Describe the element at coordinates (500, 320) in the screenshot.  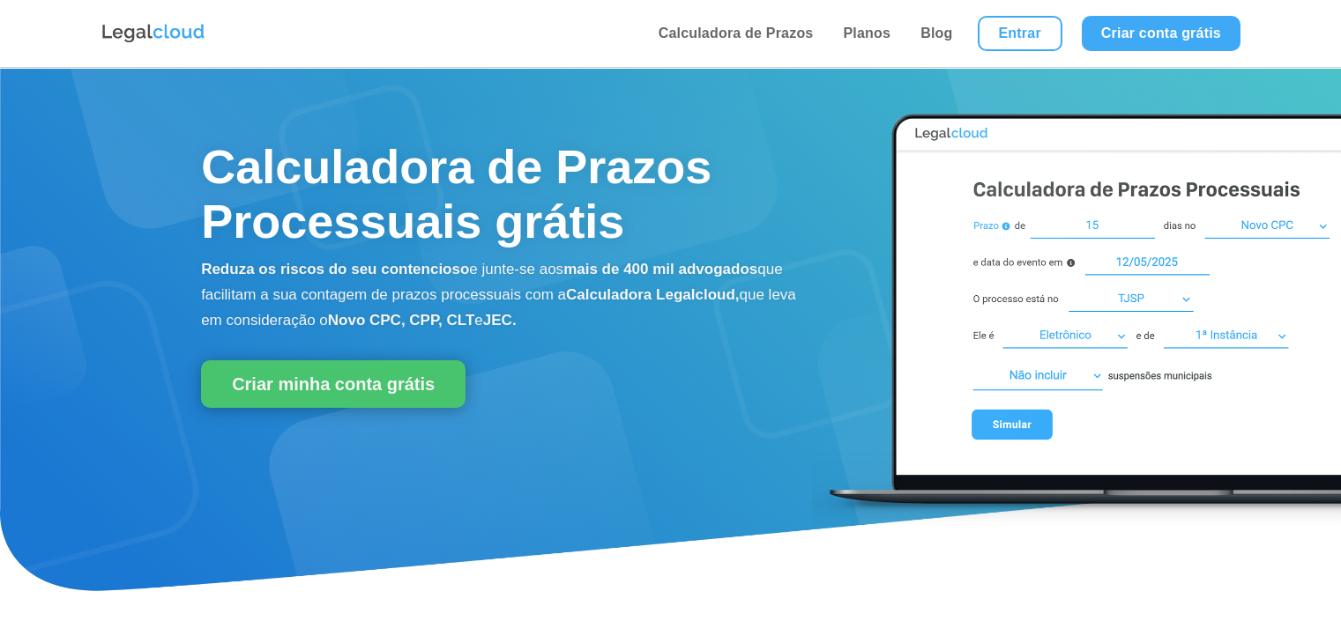
I see `b: JEC.` at that location.